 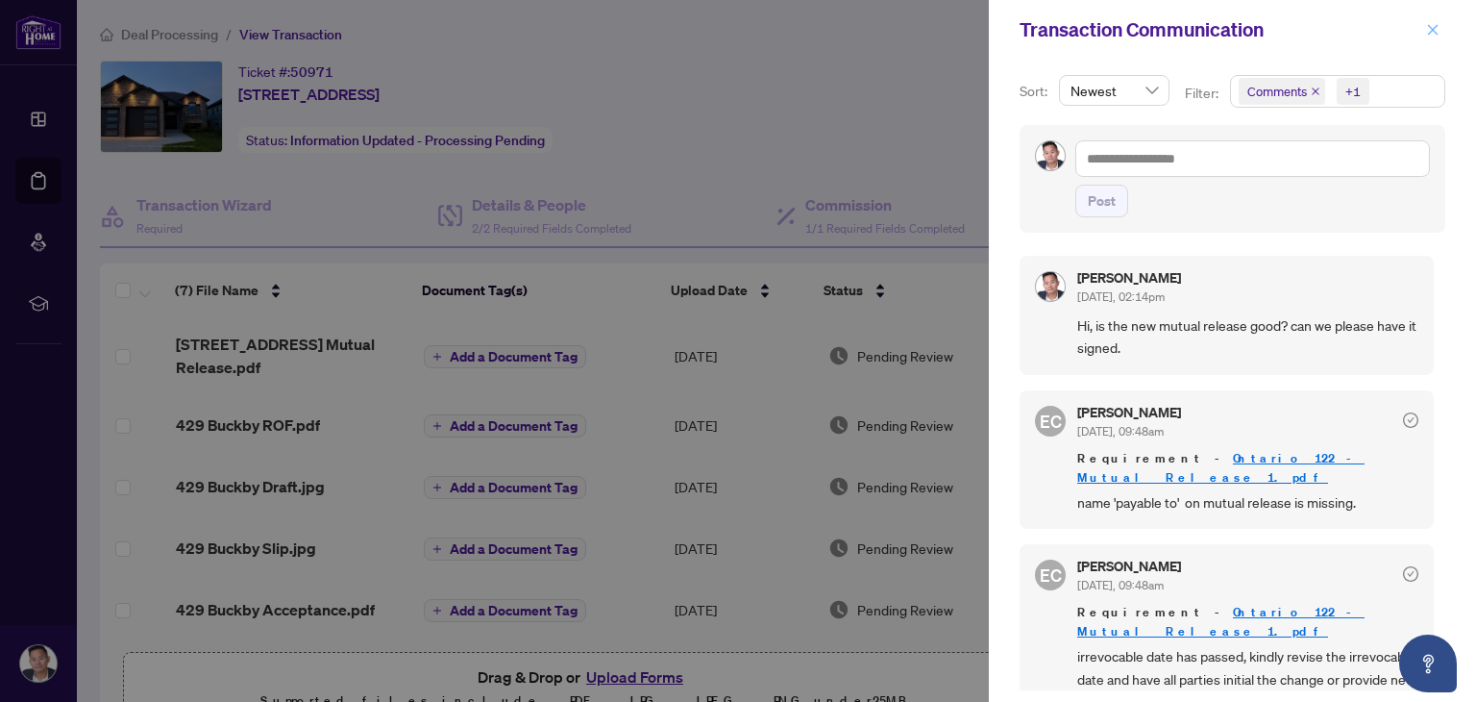 What do you see at coordinates (1221, 467) in the screenshot?
I see `a: Ontario 122 - Mutual Release 1.pdf` at bounding box center [1221, 467].